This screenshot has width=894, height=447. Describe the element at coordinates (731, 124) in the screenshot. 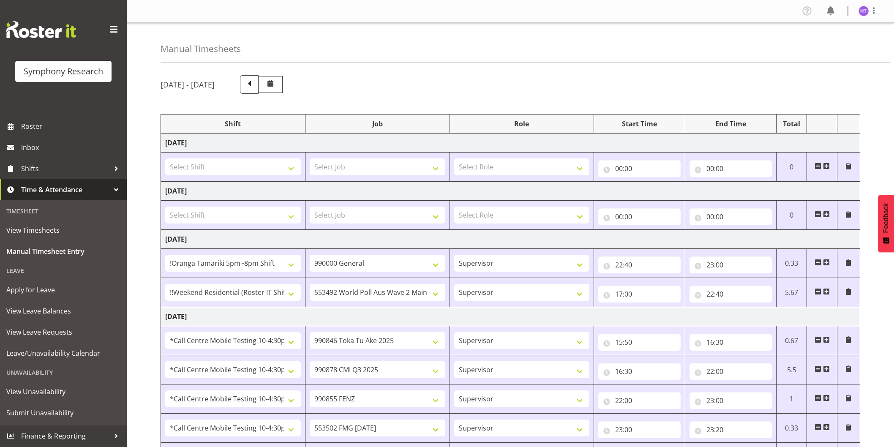

I see `div: End Time` at that location.